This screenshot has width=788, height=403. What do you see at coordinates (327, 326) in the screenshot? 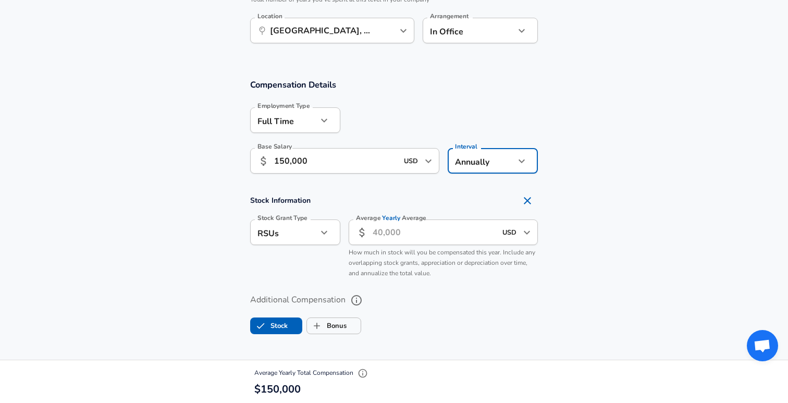
I see `label: Bonus` at bounding box center [327, 326].